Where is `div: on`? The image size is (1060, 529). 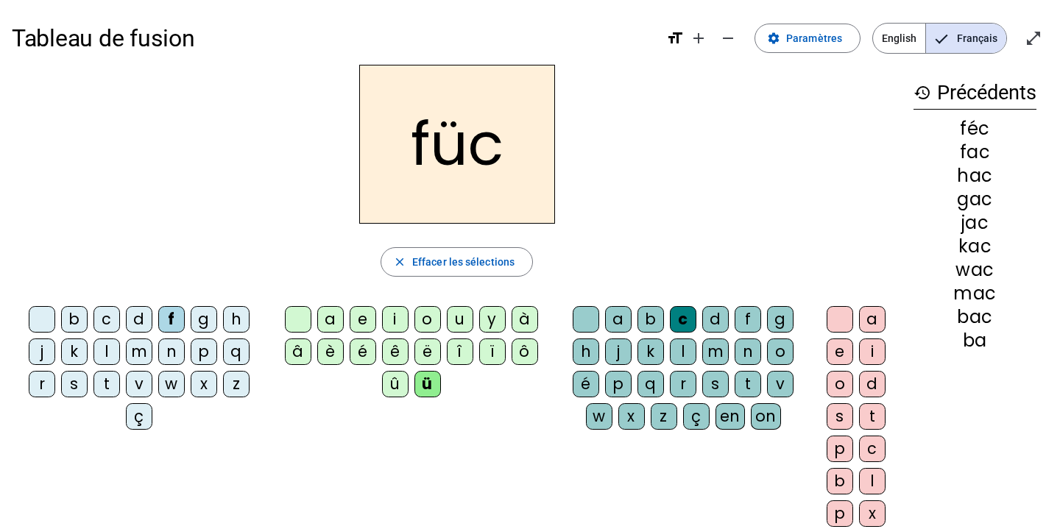 div: on is located at coordinates (766, 417).